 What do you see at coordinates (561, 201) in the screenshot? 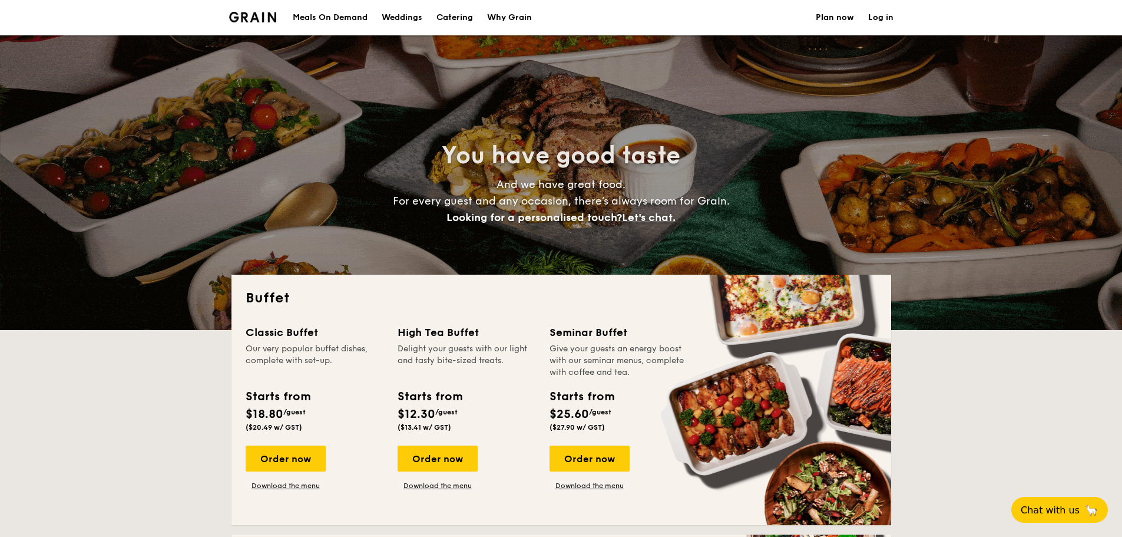
I see `span: And we have great food. For every guest and any occasion, there’s always room for Grain.` at bounding box center [561, 201].